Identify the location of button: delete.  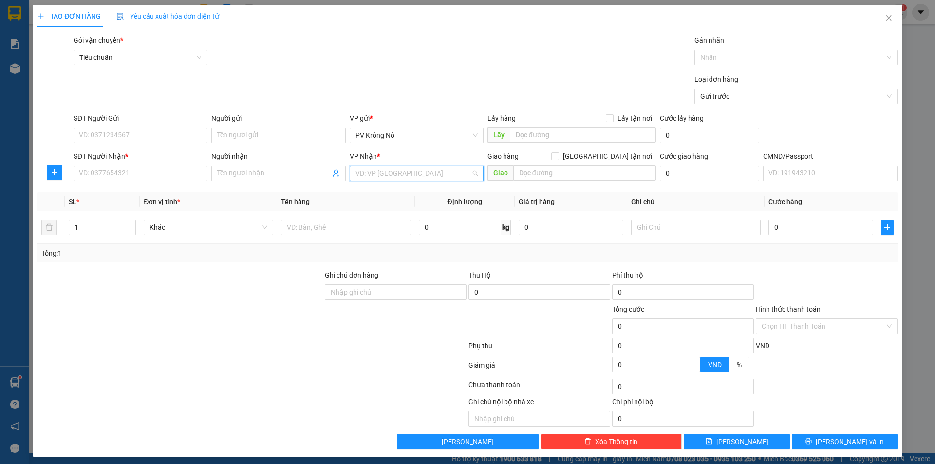
(49, 227).